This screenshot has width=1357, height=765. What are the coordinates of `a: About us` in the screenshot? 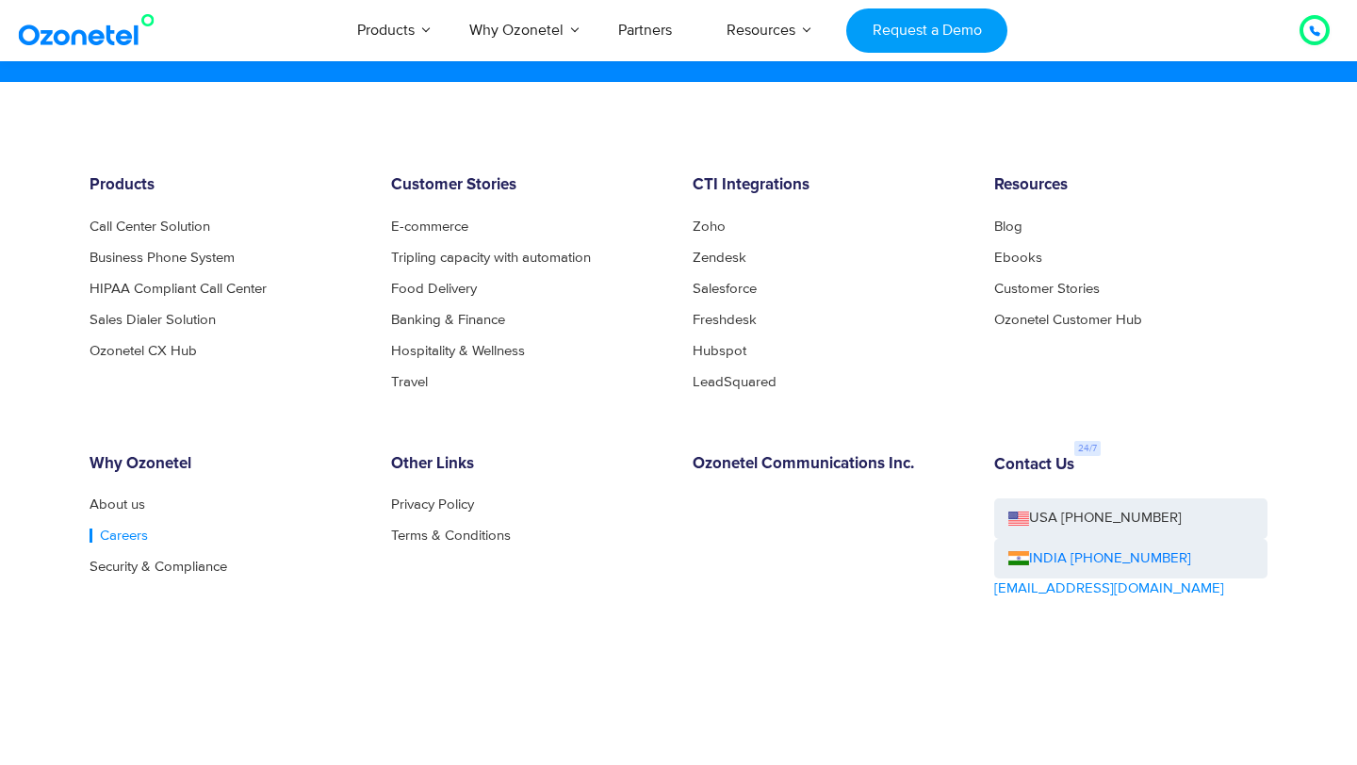 It's located at (117, 504).